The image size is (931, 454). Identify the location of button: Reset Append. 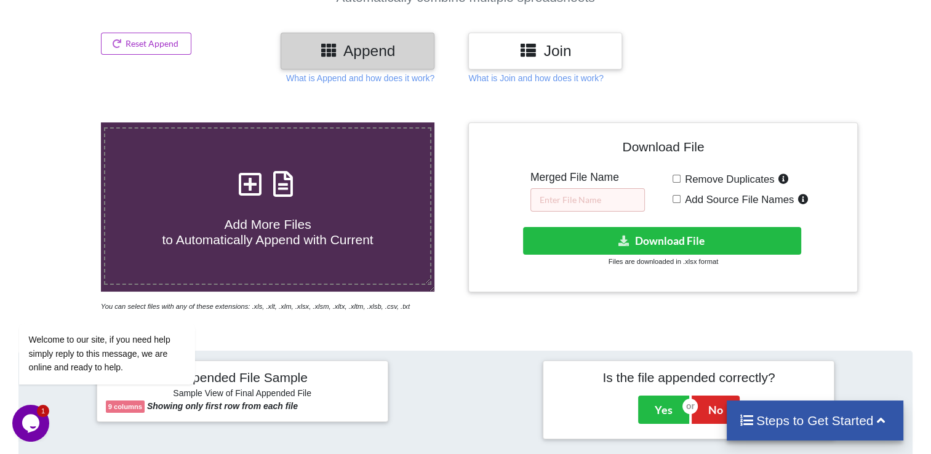
(146, 44).